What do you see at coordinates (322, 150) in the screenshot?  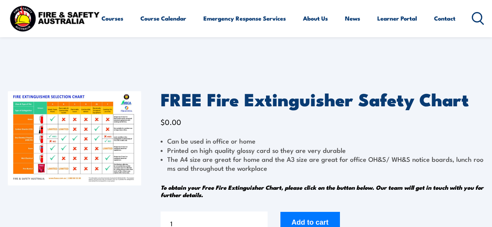 I see `li: Printed on high quality glossy card so they are very durable` at bounding box center [322, 150].